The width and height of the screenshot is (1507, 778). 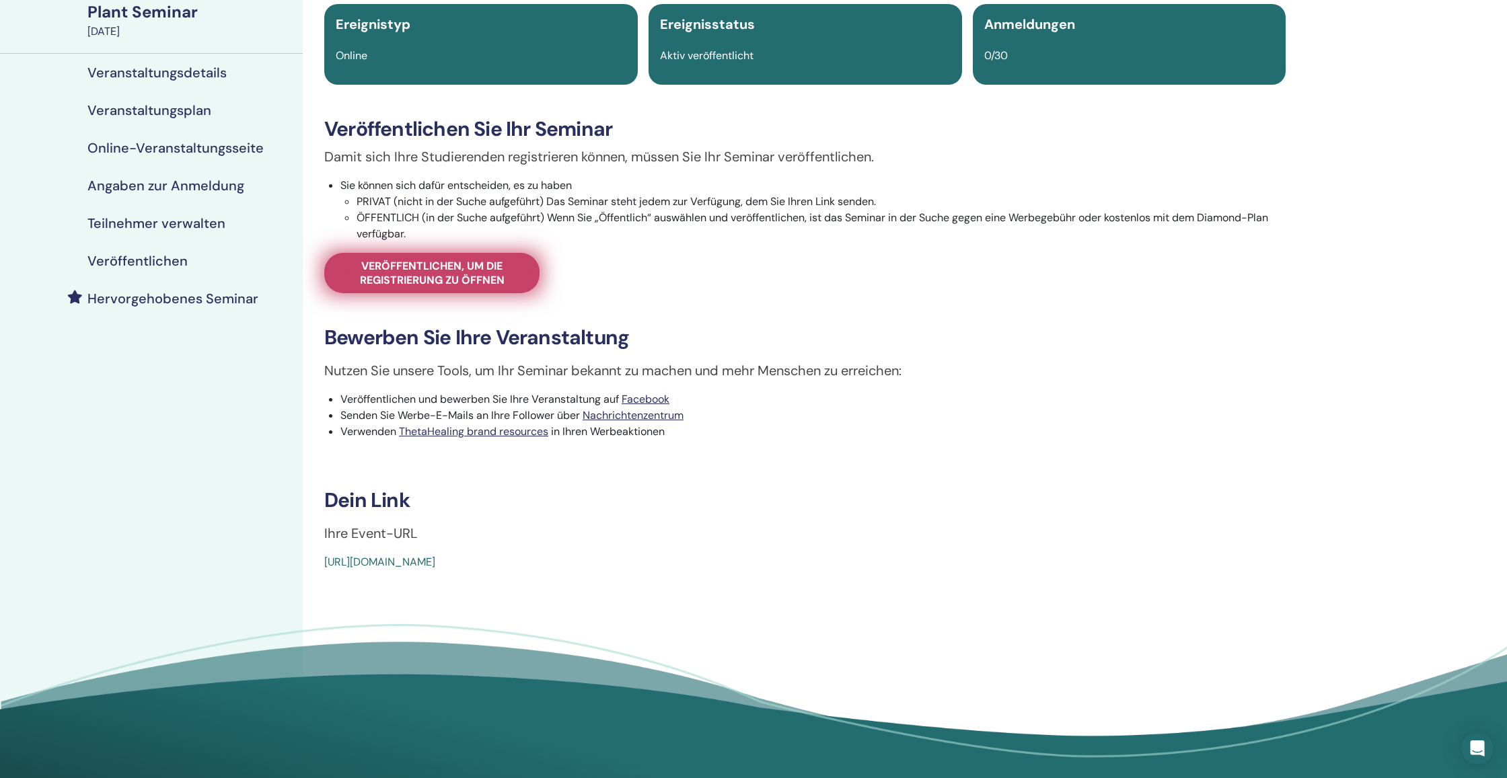 What do you see at coordinates (373, 24) in the screenshot?
I see `span: Ereignistyp` at bounding box center [373, 24].